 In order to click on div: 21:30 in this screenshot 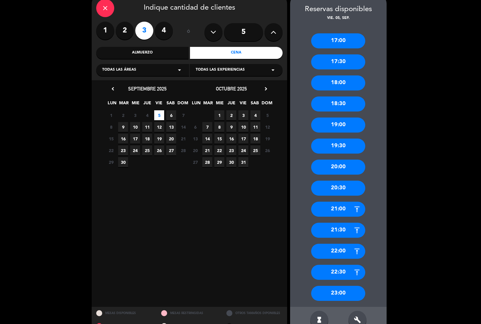, I will do `click(338, 230)`.